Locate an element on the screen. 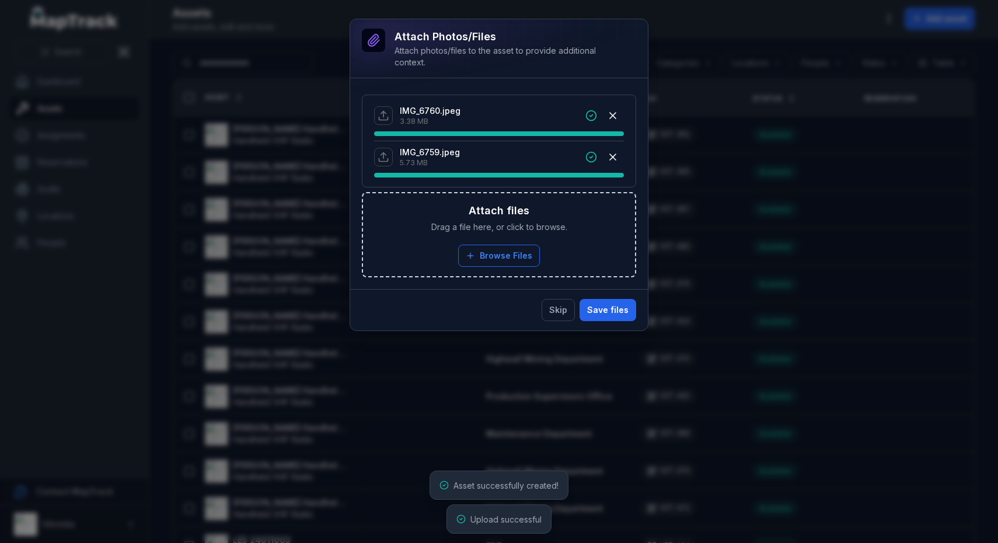  p: 3.38 MB is located at coordinates (430, 121).